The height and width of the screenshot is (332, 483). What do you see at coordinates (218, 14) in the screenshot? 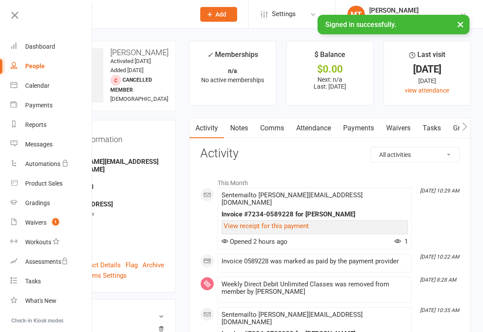
I see `button: Add` at bounding box center [218, 14].